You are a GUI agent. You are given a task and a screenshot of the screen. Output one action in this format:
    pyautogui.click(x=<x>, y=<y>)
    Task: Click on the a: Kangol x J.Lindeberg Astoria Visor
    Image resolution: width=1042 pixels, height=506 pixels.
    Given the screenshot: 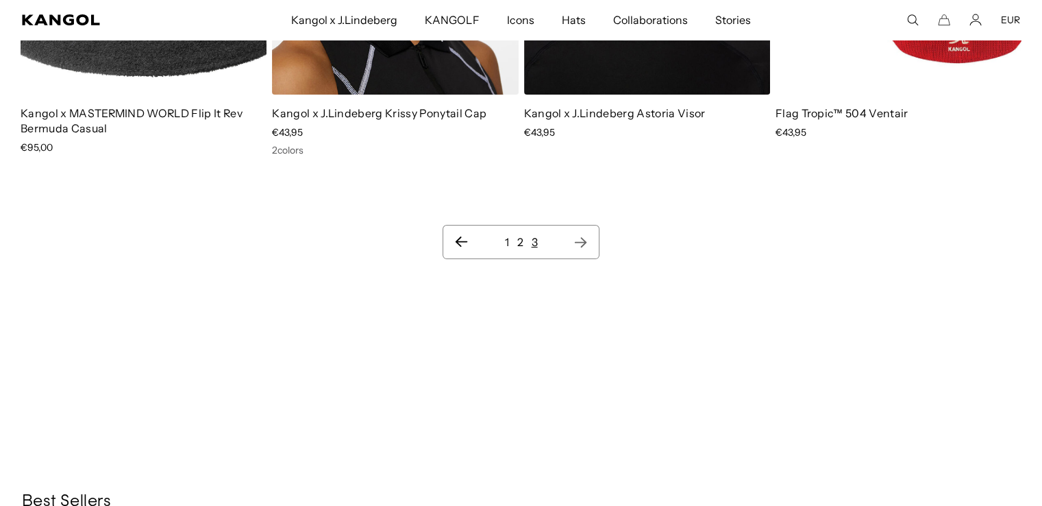 What is the action you would take?
    pyautogui.click(x=615, y=113)
    